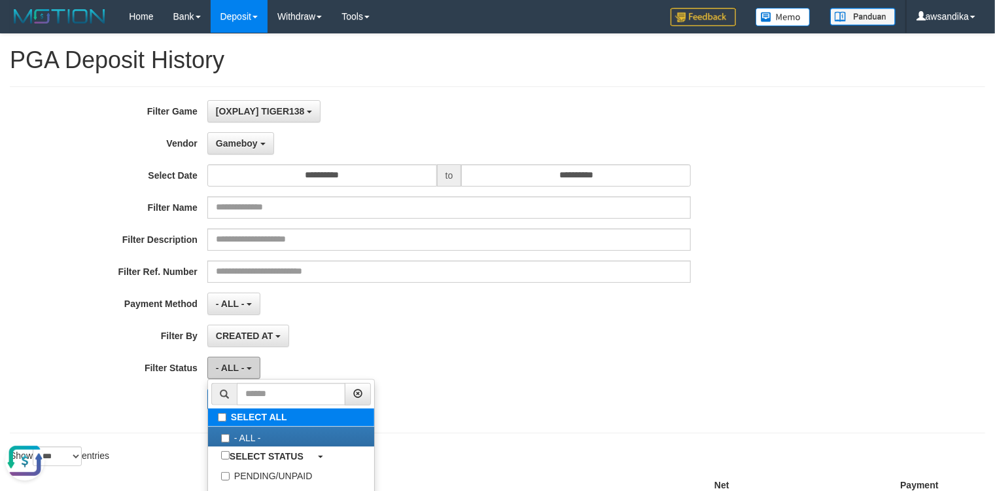 The image size is (995, 491). I want to click on img: Feedback.jpg, so click(703, 17).